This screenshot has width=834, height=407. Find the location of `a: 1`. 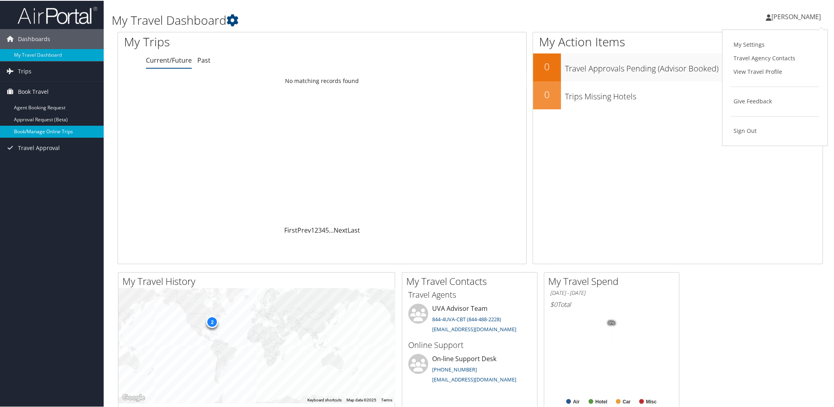

a: 1 is located at coordinates (313, 229).